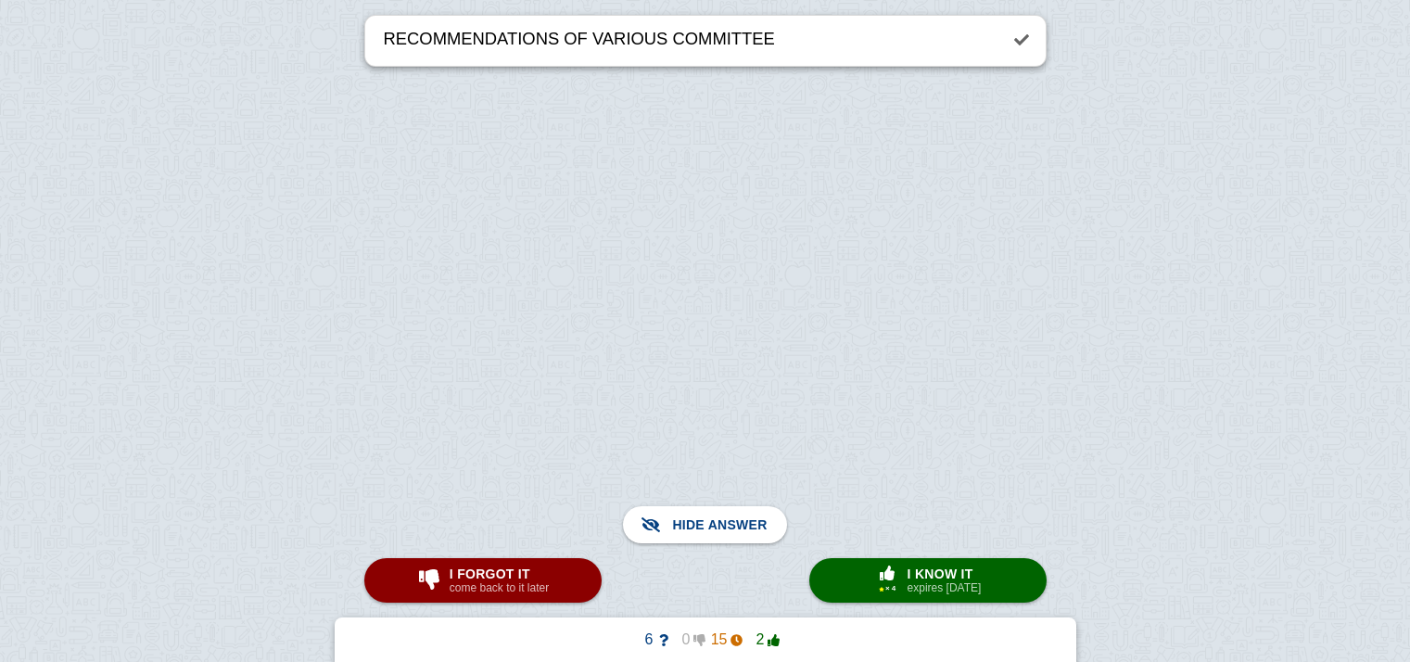  I want to click on button: Hide answer, so click(705, 525).